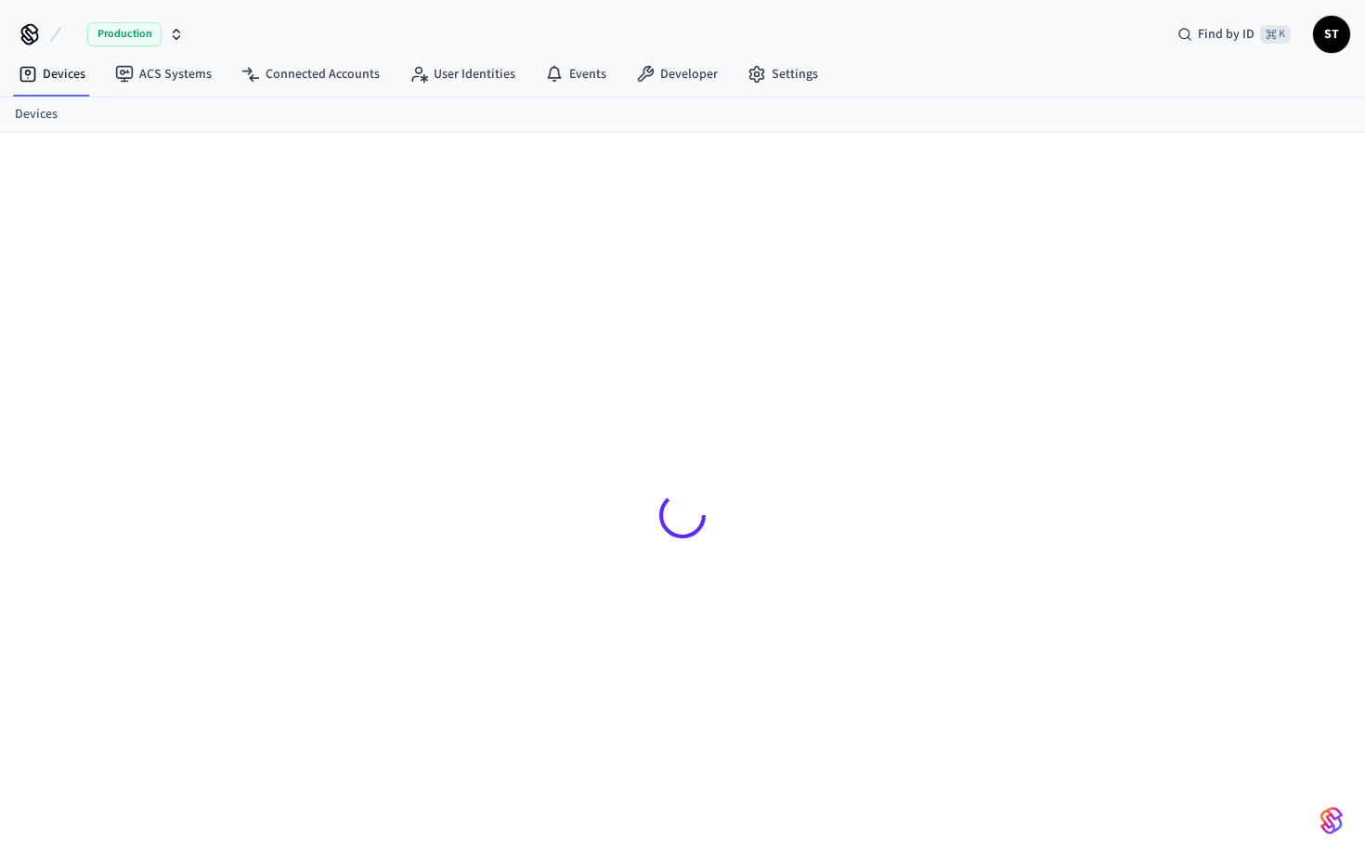  What do you see at coordinates (1332, 34) in the screenshot?
I see `button: ST` at bounding box center [1332, 34].